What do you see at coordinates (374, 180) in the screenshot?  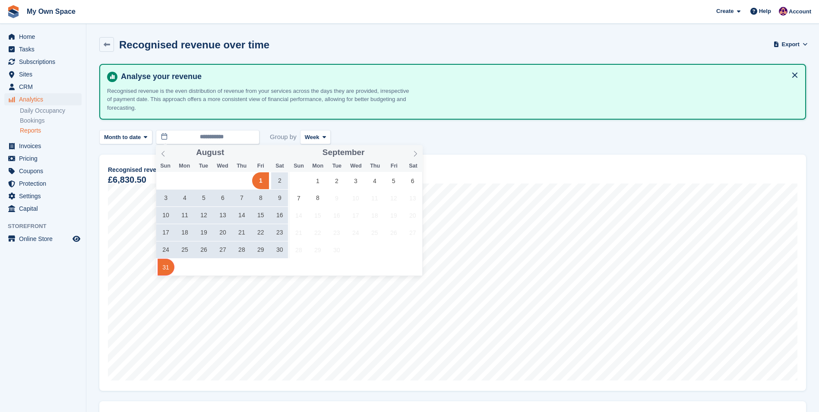 I see `span: September 4, 2025` at bounding box center [374, 180].